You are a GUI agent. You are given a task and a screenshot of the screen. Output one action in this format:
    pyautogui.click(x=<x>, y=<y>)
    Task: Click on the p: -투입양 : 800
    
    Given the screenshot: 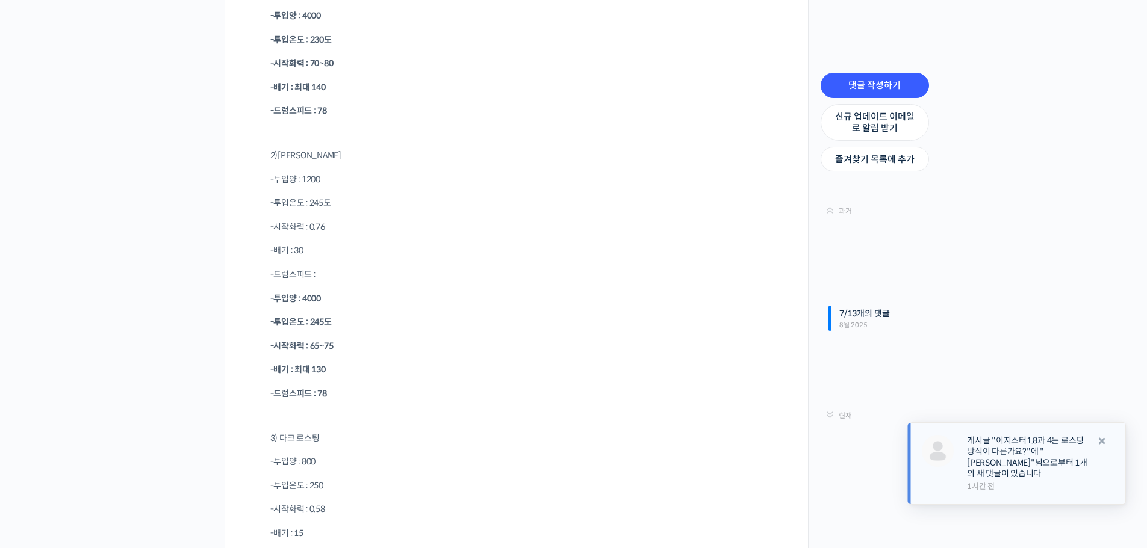 What is the action you would take?
    pyautogui.click(x=528, y=462)
    